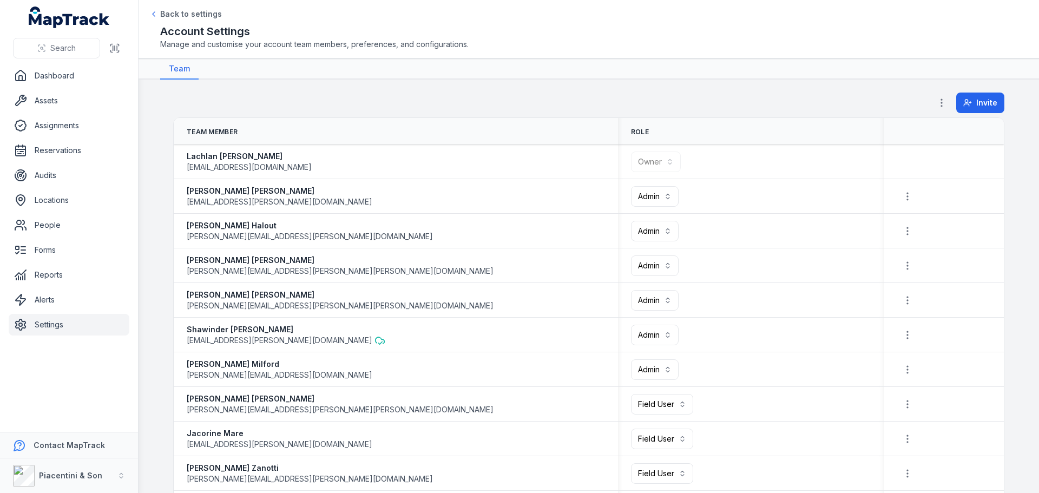 This screenshot has height=493, width=1039. What do you see at coordinates (69, 17) in the screenshot?
I see `a: MapTrack` at bounding box center [69, 17].